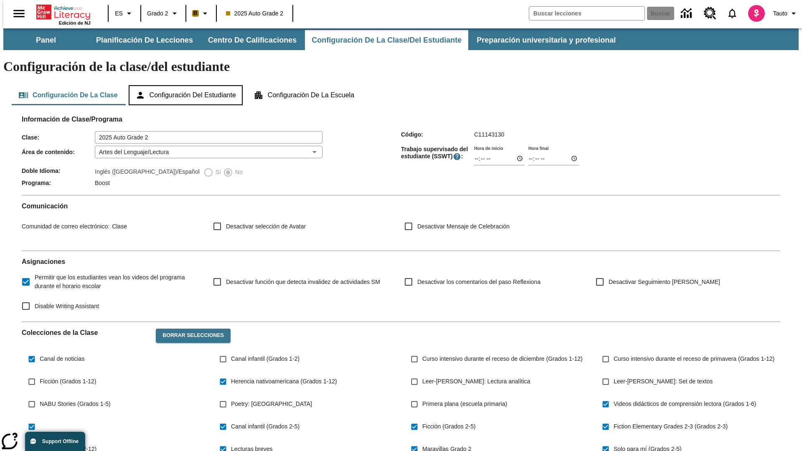 The height and width of the screenshot is (451, 802). What do you see at coordinates (401, 223) in the screenshot?
I see `div: Comunicación` at bounding box center [401, 223].